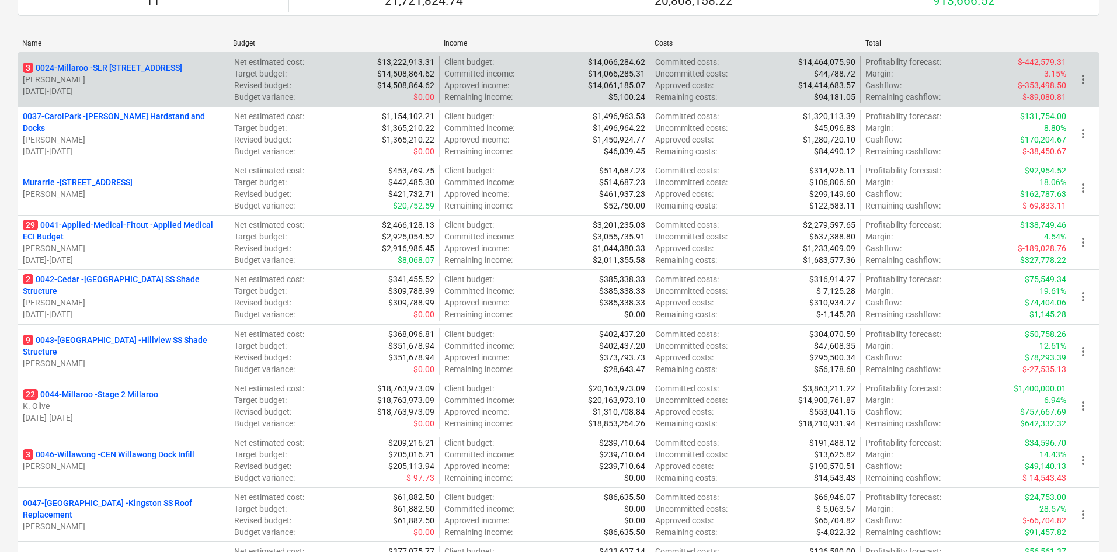 The width and height of the screenshot is (1117, 552). What do you see at coordinates (1044, 369) in the screenshot?
I see `p: $-27,535.13` at bounding box center [1044, 369].